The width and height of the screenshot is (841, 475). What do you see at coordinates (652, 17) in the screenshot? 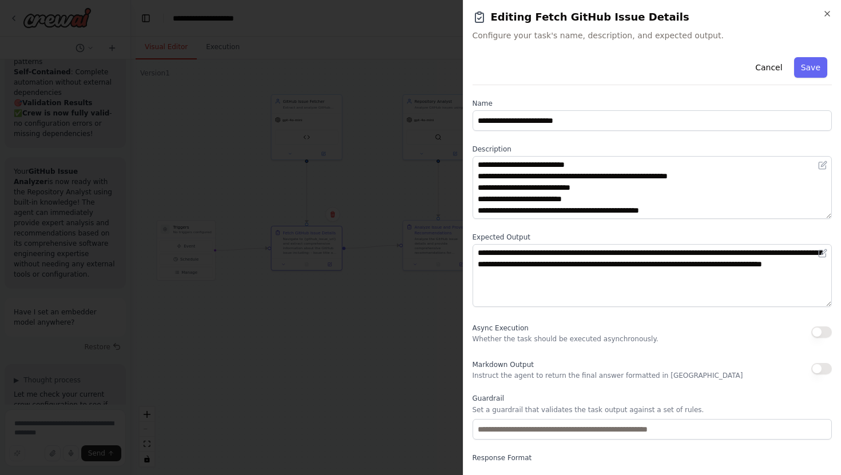
I see `h2: Editing Fetch GitHub Issue Details` at bounding box center [652, 17].